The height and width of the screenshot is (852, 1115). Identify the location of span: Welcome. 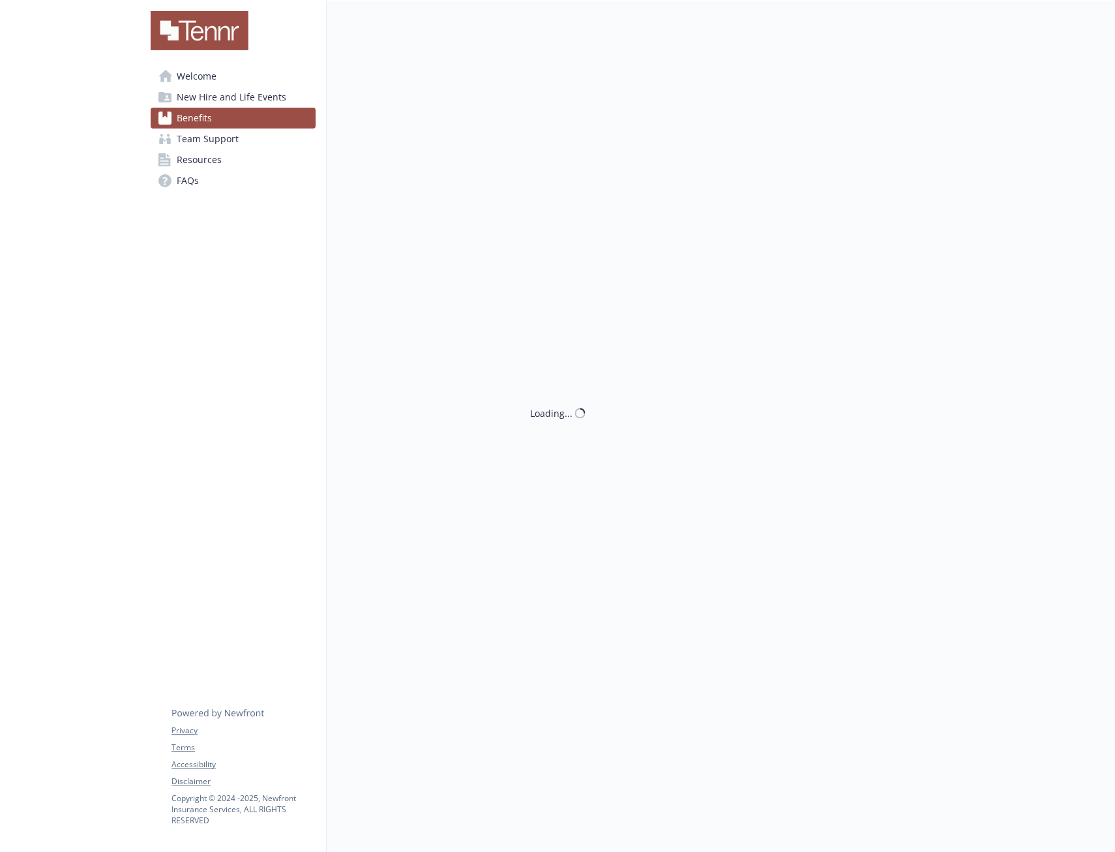
(196, 76).